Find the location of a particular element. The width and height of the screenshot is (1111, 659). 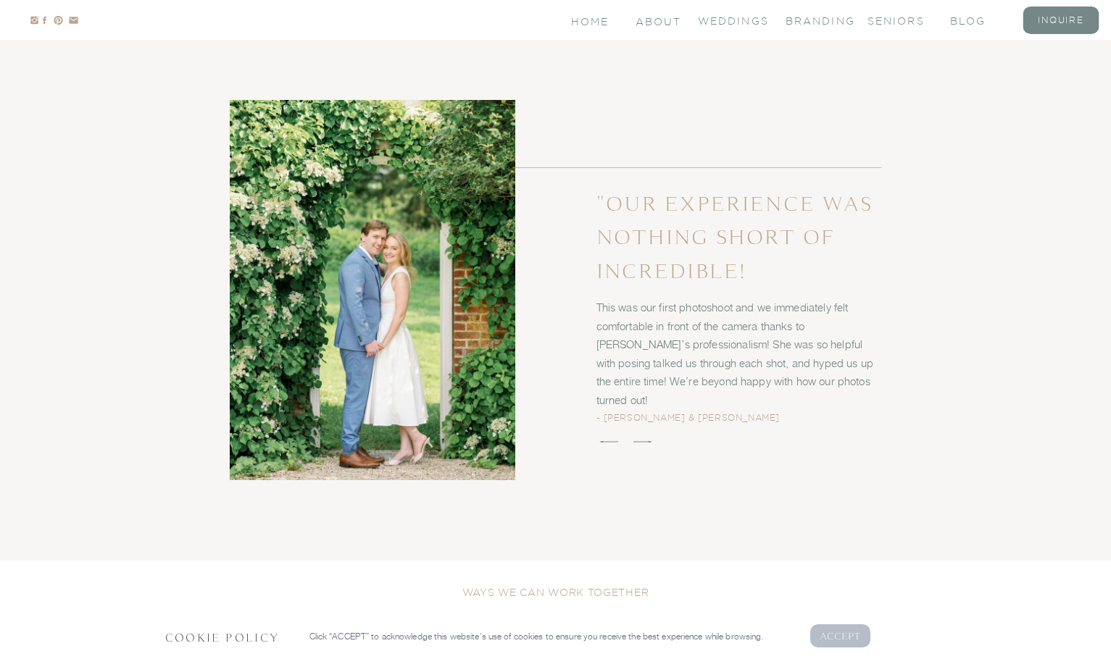

p: This was our first photoshoot and we immediately felt comfortable in front of the camera thanks t... is located at coordinates (739, 346).